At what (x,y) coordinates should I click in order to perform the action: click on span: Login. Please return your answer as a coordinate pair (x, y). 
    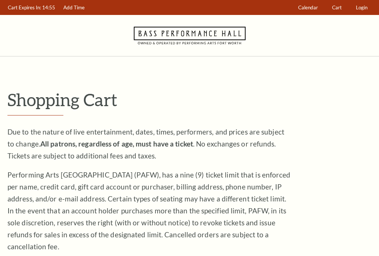
    Looking at the image, I should click on (362, 7).